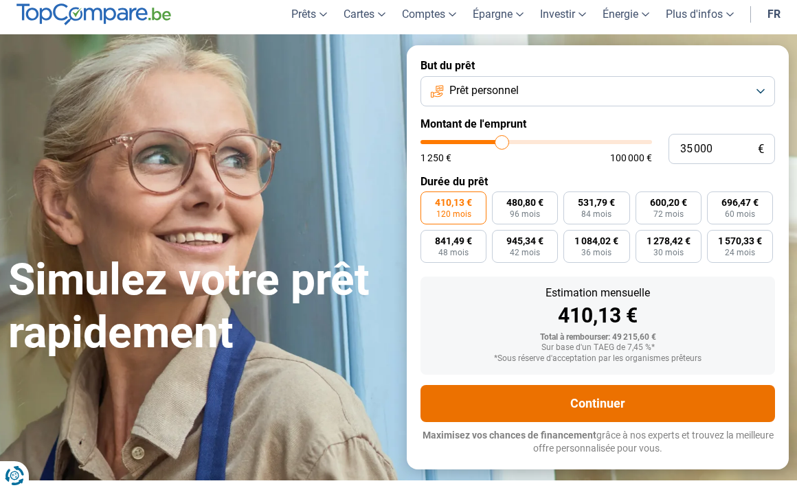  What do you see at coordinates (740, 253) in the screenshot?
I see `span: 24 mois` at bounding box center [740, 253].